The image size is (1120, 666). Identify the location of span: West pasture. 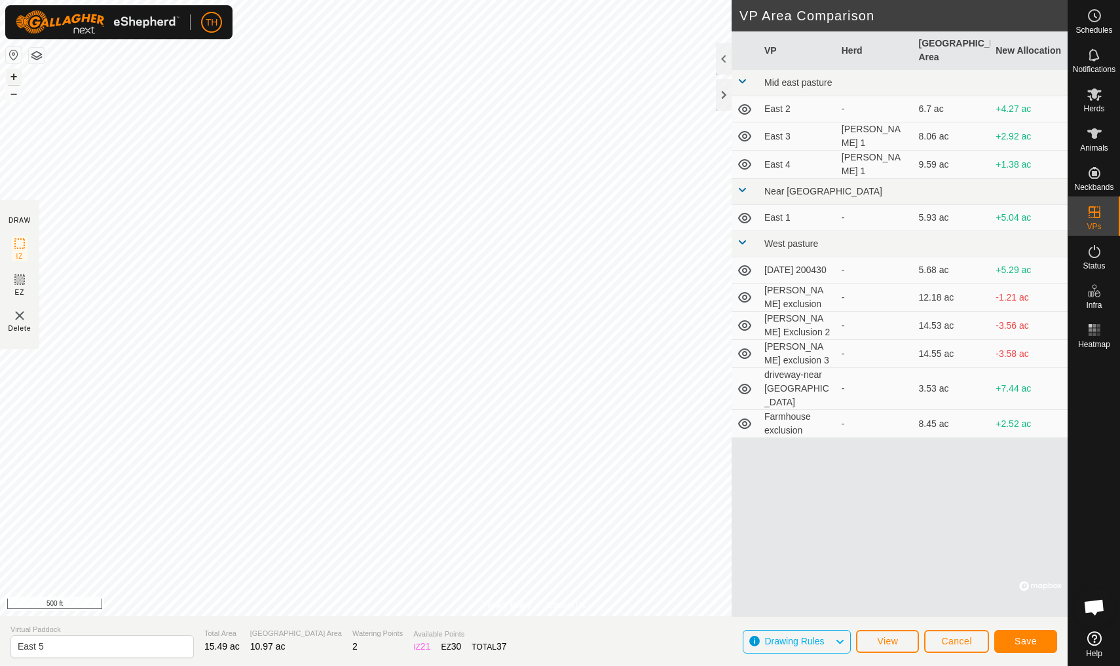
(791, 244).